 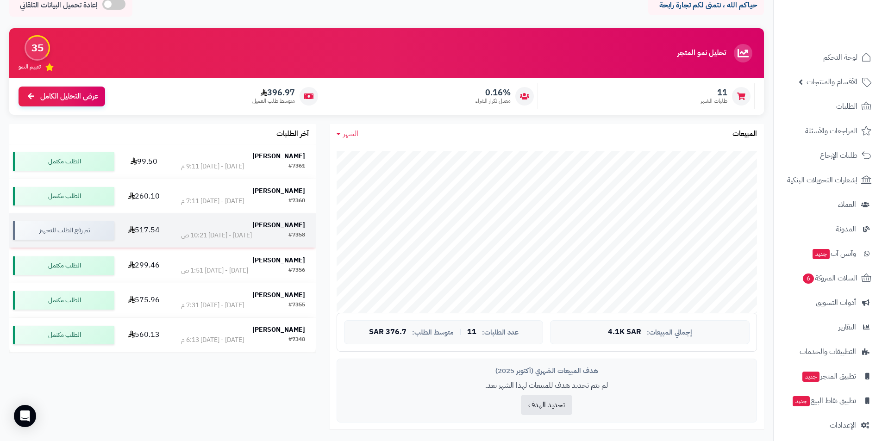 What do you see at coordinates (828, 425) in the screenshot?
I see `a: الإعدادات` at bounding box center [828, 425].